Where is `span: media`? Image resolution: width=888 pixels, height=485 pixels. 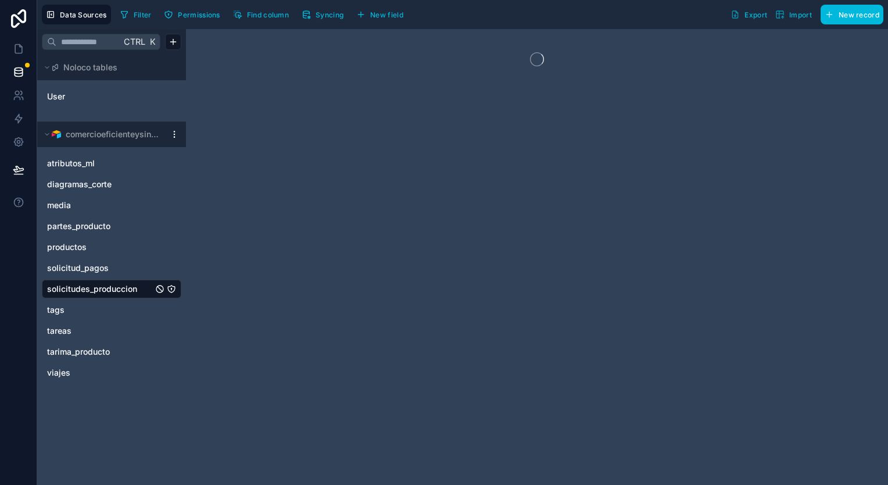
span: media is located at coordinates (59, 205).